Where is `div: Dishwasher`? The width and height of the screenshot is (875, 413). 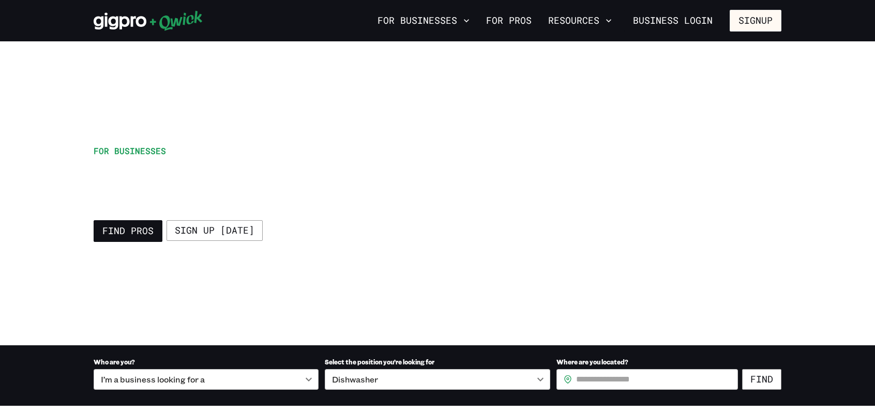
div: Dishwasher is located at coordinates (437, 379).